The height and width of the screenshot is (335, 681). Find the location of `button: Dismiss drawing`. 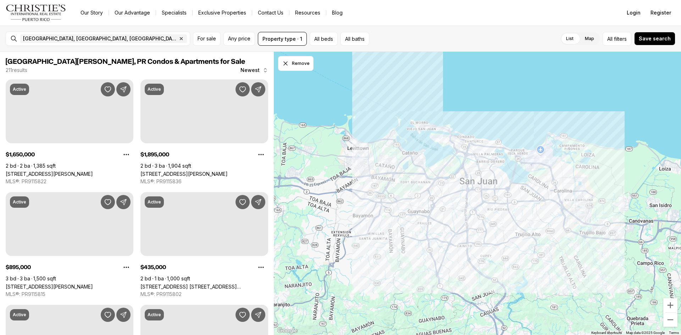

button: Dismiss drawing is located at coordinates (296, 63).